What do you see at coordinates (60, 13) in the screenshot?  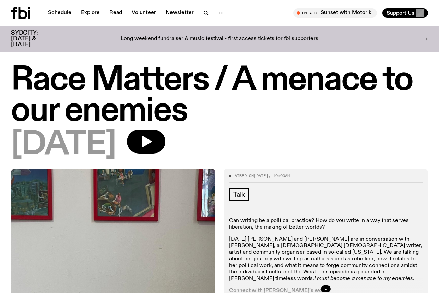 I see `a: Schedule` at bounding box center [60, 13].